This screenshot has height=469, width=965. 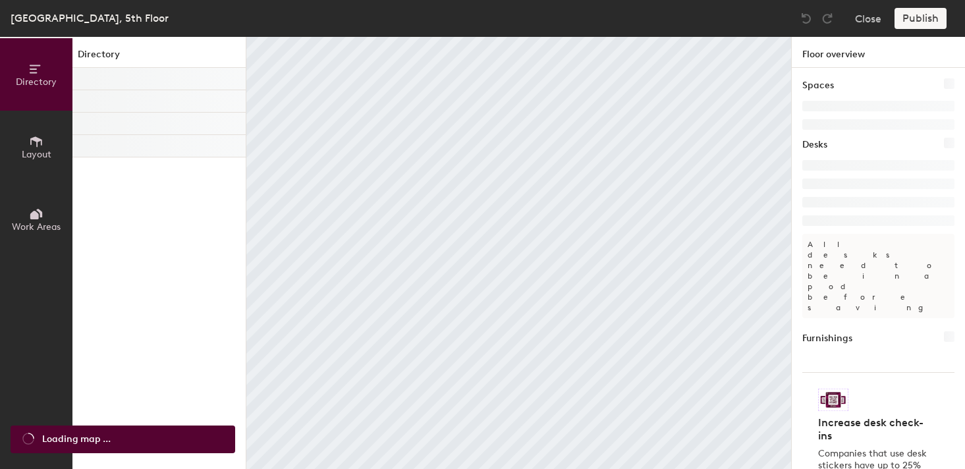 I want to click on h1: Spaces, so click(x=818, y=86).